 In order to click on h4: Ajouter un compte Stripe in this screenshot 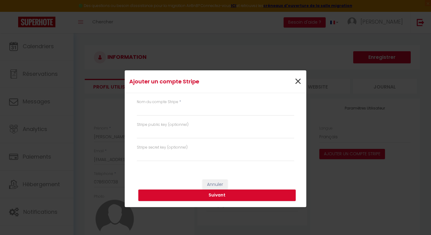, I will do `click(185, 81)`.